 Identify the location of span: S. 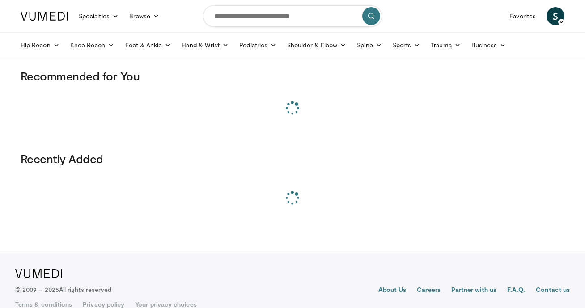
(556, 16).